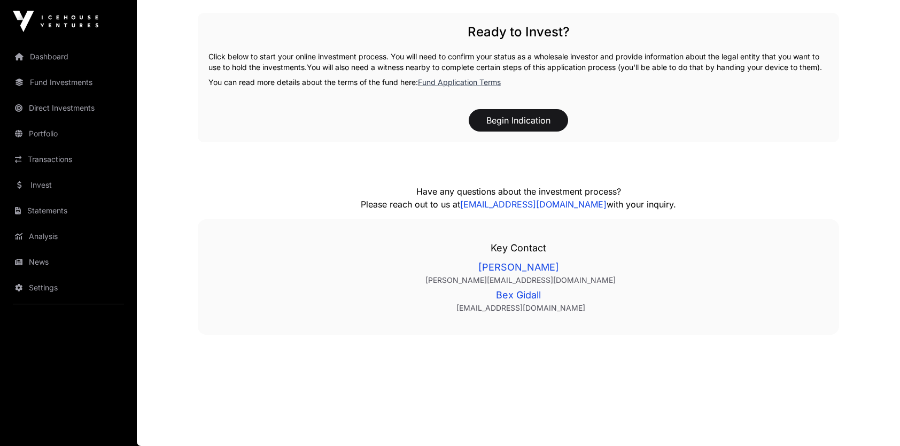  What do you see at coordinates (68, 288) in the screenshot?
I see `a: Settings` at bounding box center [68, 288].